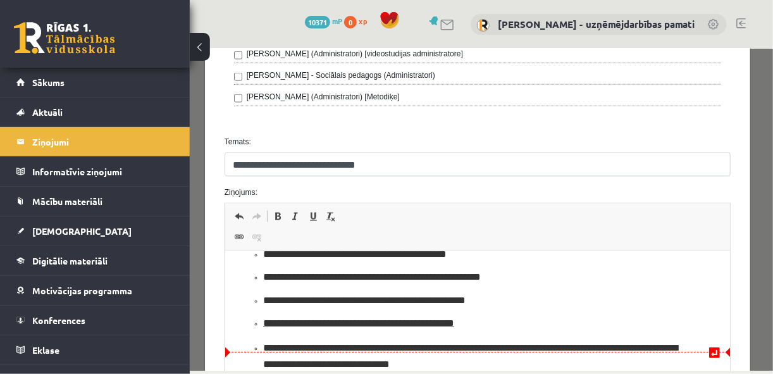 Image resolution: width=773 pixels, height=374 pixels. I want to click on a: Motivācijas programma, so click(95, 291).